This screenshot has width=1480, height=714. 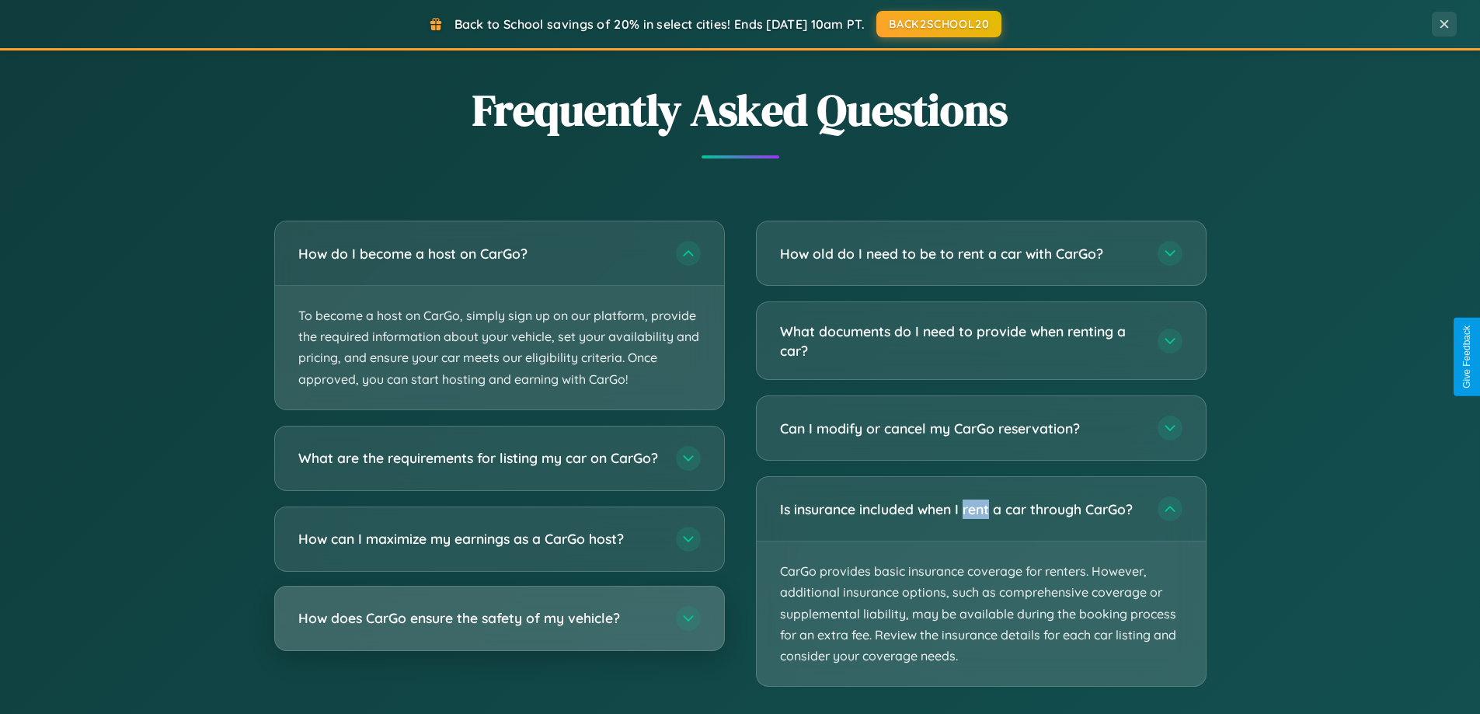 I want to click on h3: How do I become a host on CarGo?, so click(x=479, y=253).